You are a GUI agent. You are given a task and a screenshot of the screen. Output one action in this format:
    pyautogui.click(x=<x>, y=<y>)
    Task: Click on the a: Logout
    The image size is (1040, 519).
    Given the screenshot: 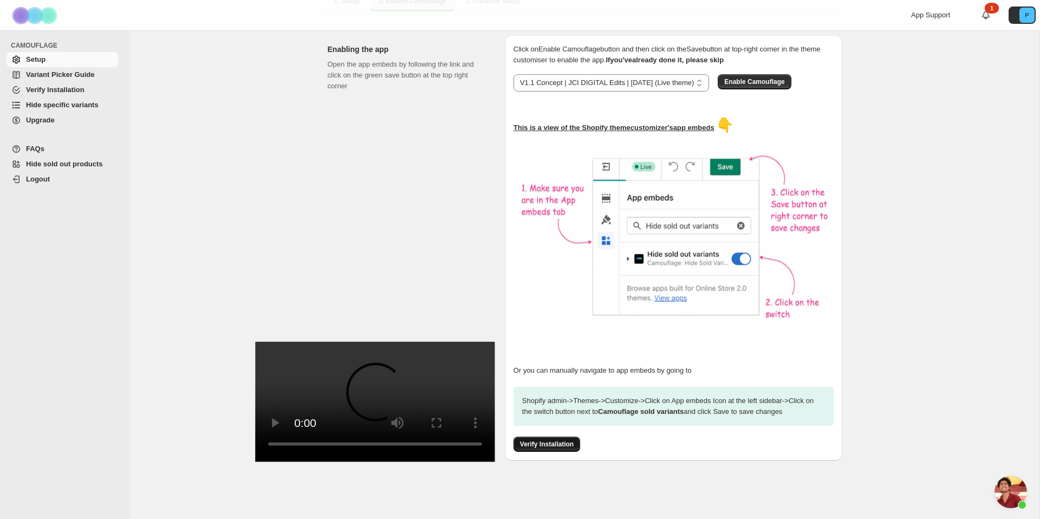 What is the action you would take?
    pyautogui.click(x=62, y=179)
    